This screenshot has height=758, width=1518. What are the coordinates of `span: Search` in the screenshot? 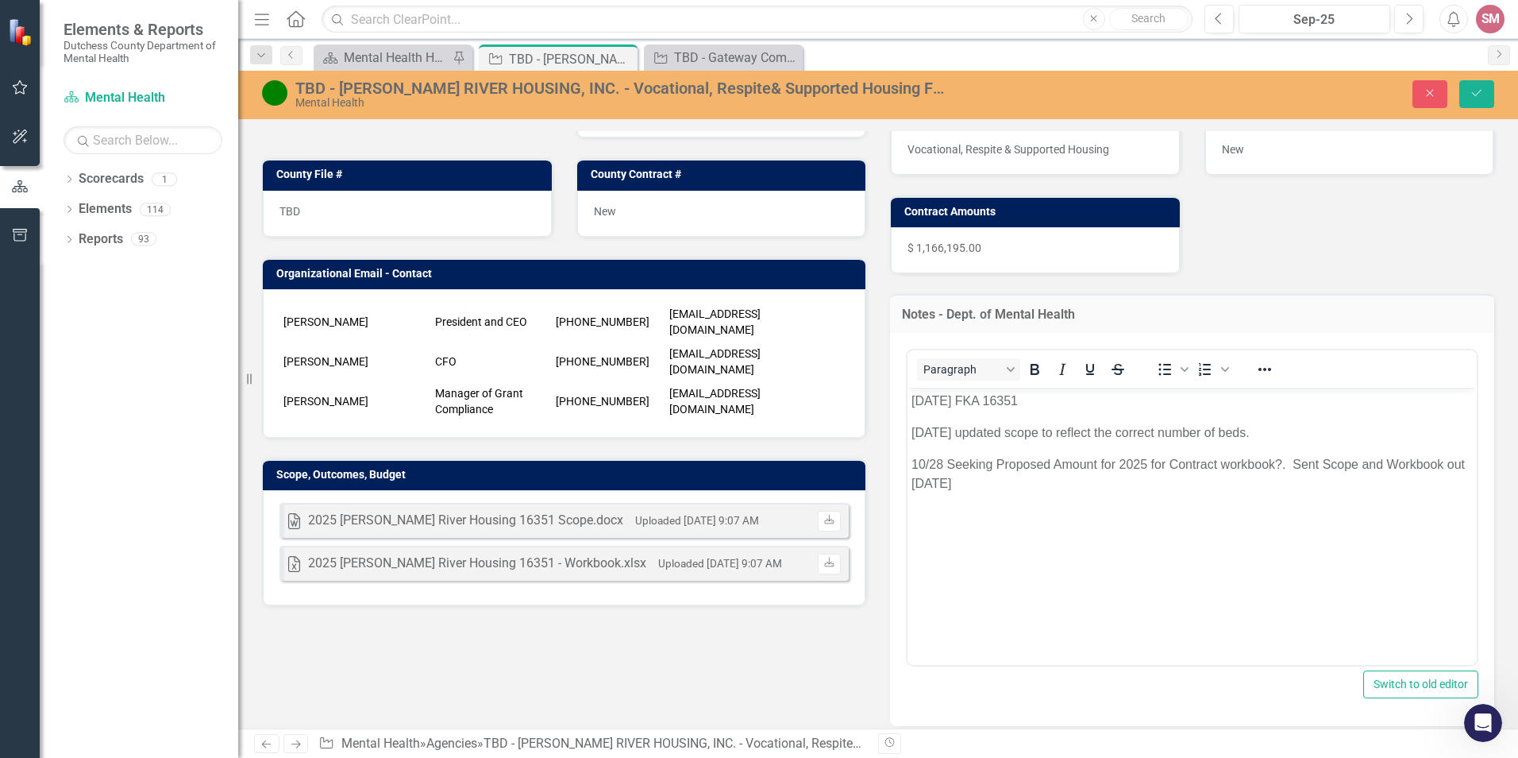 It's located at (1148, 18).